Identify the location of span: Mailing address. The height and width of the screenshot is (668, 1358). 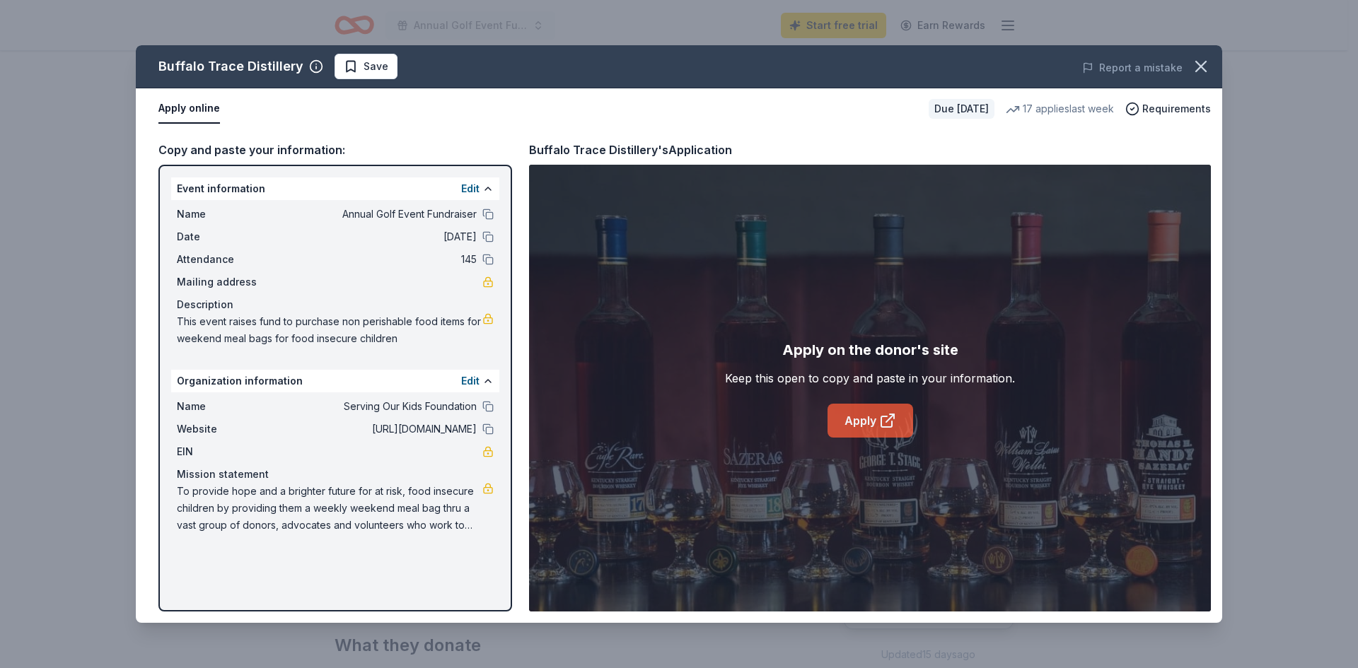
(224, 282).